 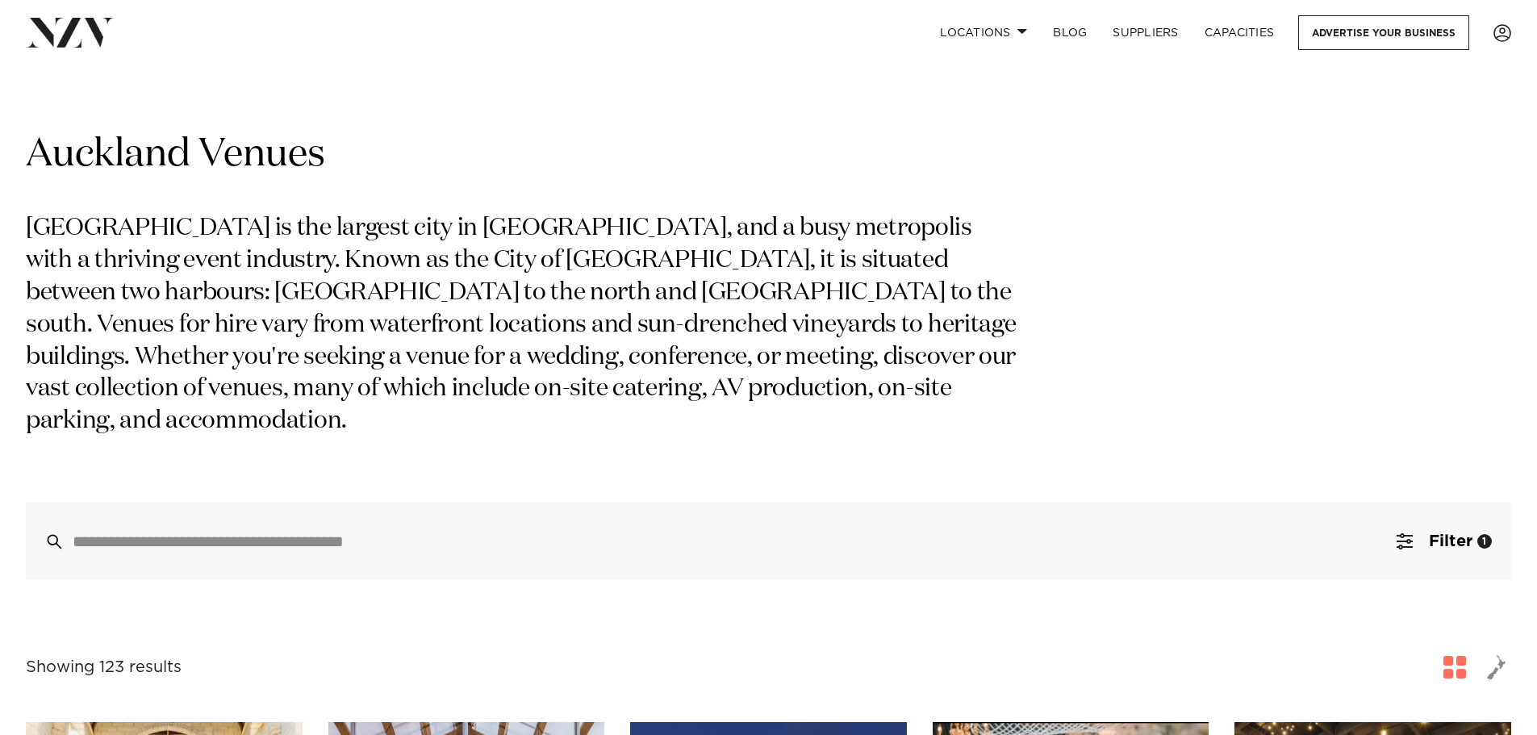 What do you see at coordinates (1485, 541) in the screenshot?
I see `div: 1` at bounding box center [1485, 541].